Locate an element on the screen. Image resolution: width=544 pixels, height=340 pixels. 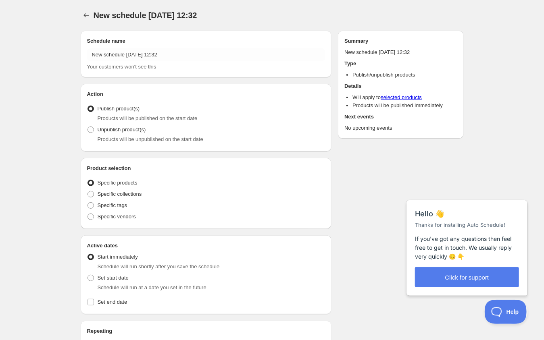
p: No upcoming events is located at coordinates (400, 128).